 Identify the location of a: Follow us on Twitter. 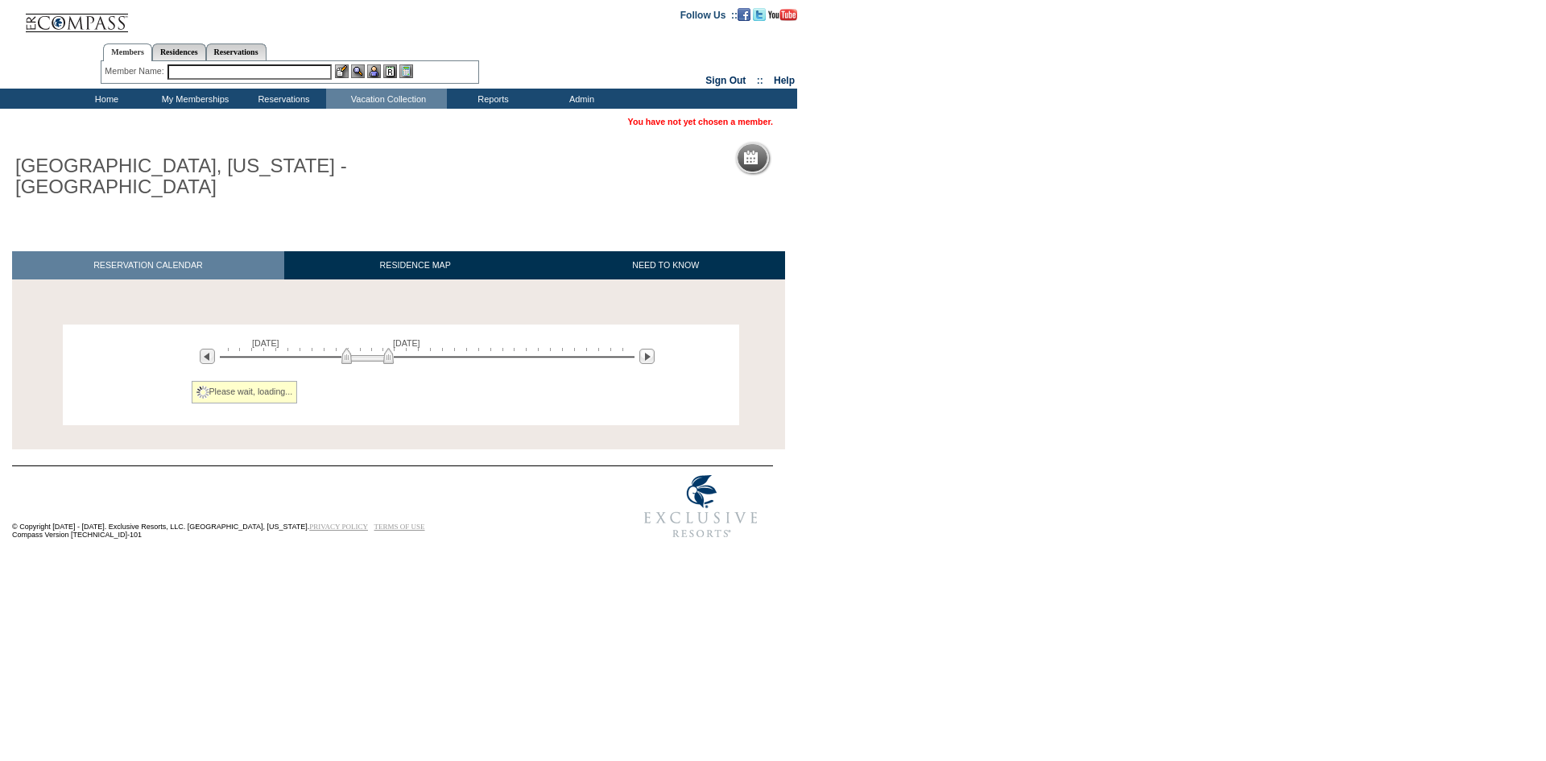
(759, 14).